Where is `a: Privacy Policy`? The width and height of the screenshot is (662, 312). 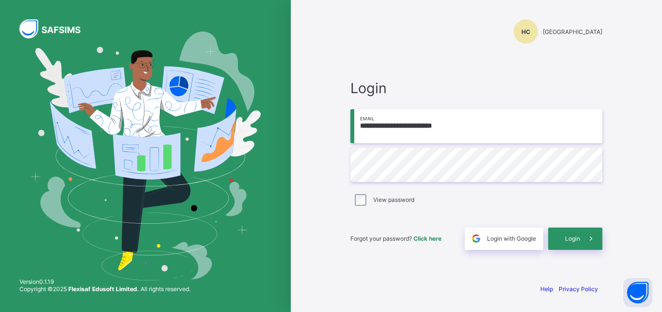
a: Privacy Policy is located at coordinates (578, 289).